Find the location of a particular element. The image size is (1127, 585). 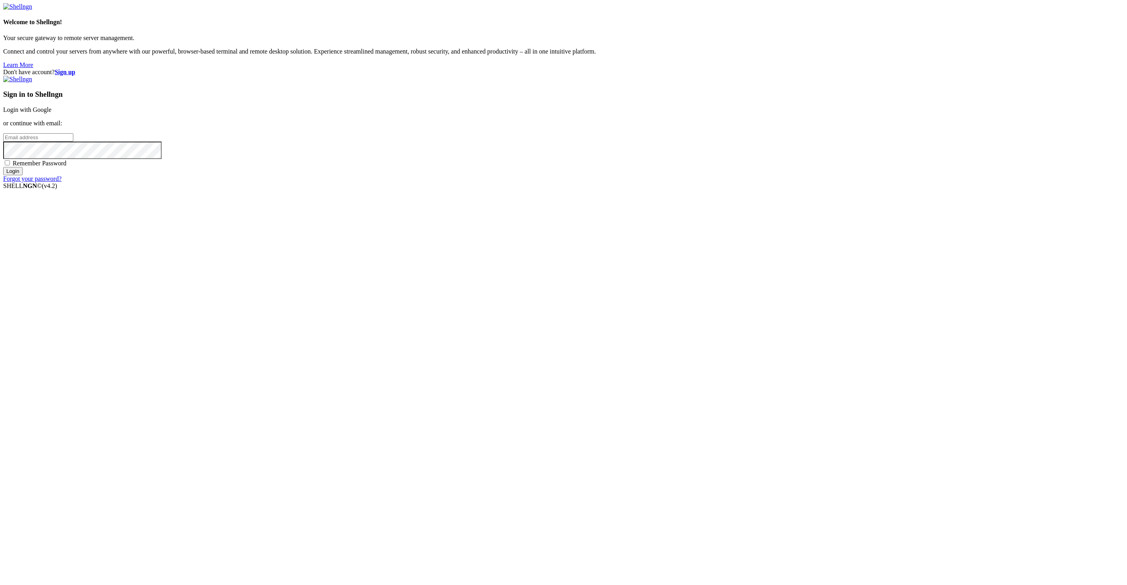

div: Don't have account? is located at coordinates (564, 72).